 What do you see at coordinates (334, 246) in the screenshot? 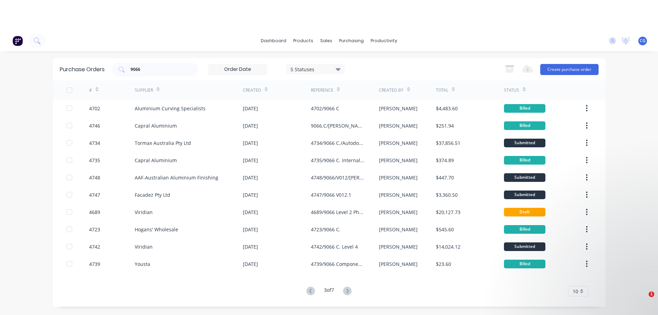
I see `div: 4742/9066 C. Level 4` at bounding box center [334, 246].